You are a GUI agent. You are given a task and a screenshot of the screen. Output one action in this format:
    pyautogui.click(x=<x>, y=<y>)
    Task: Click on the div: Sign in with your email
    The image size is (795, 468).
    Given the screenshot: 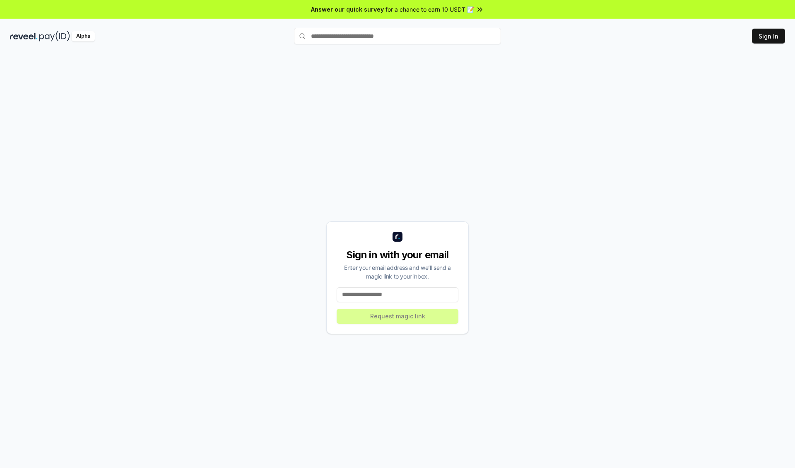 What is the action you would take?
    pyautogui.click(x=398, y=255)
    